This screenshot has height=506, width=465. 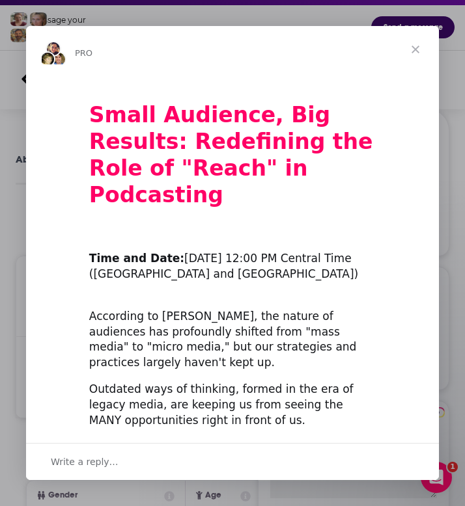 What do you see at coordinates (85, 462) in the screenshot?
I see `span: Write a reply…` at bounding box center [85, 462].